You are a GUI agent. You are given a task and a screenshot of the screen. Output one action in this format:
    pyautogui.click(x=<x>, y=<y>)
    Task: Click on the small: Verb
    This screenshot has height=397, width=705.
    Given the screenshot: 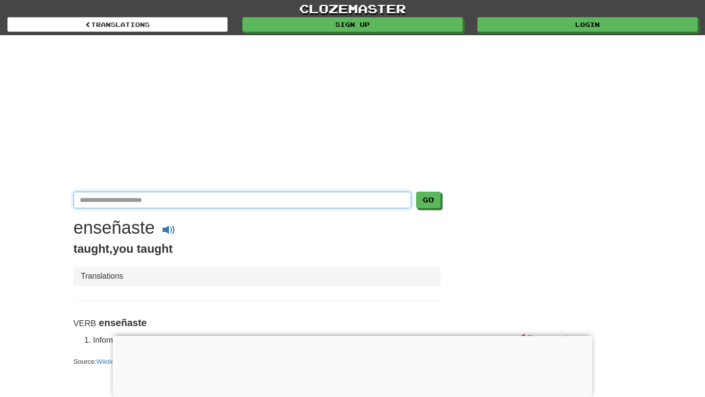 What is the action you would take?
    pyautogui.click(x=85, y=324)
    